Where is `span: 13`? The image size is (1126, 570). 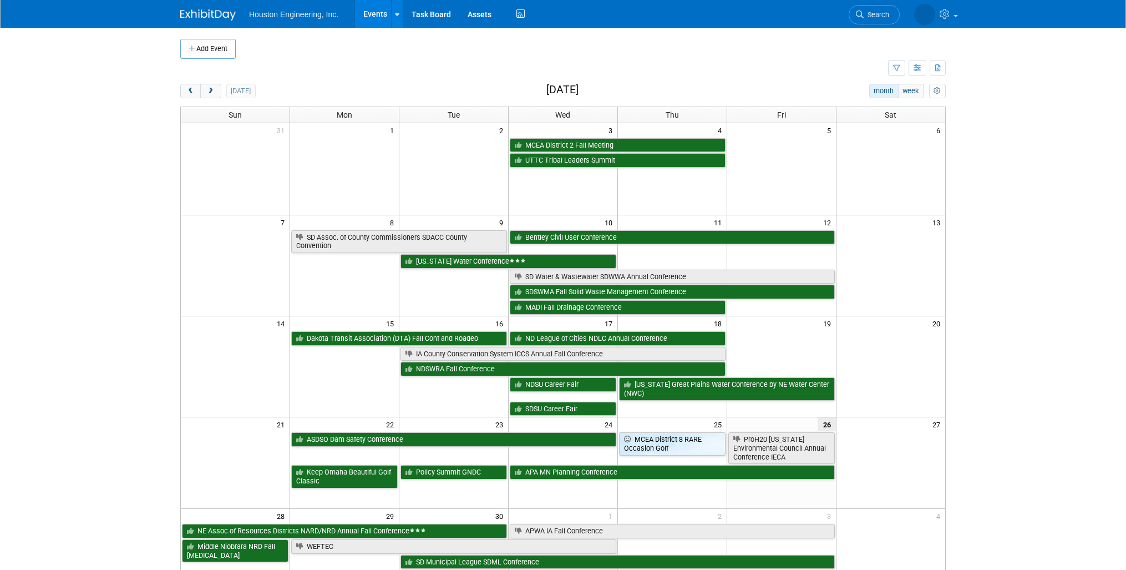 span: 13 is located at coordinates (938, 222).